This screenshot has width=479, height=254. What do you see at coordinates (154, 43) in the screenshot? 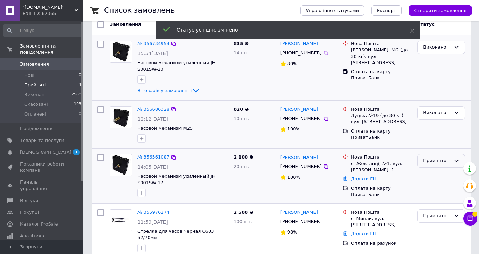
I see `a: № 356734954` at bounding box center [154, 43].